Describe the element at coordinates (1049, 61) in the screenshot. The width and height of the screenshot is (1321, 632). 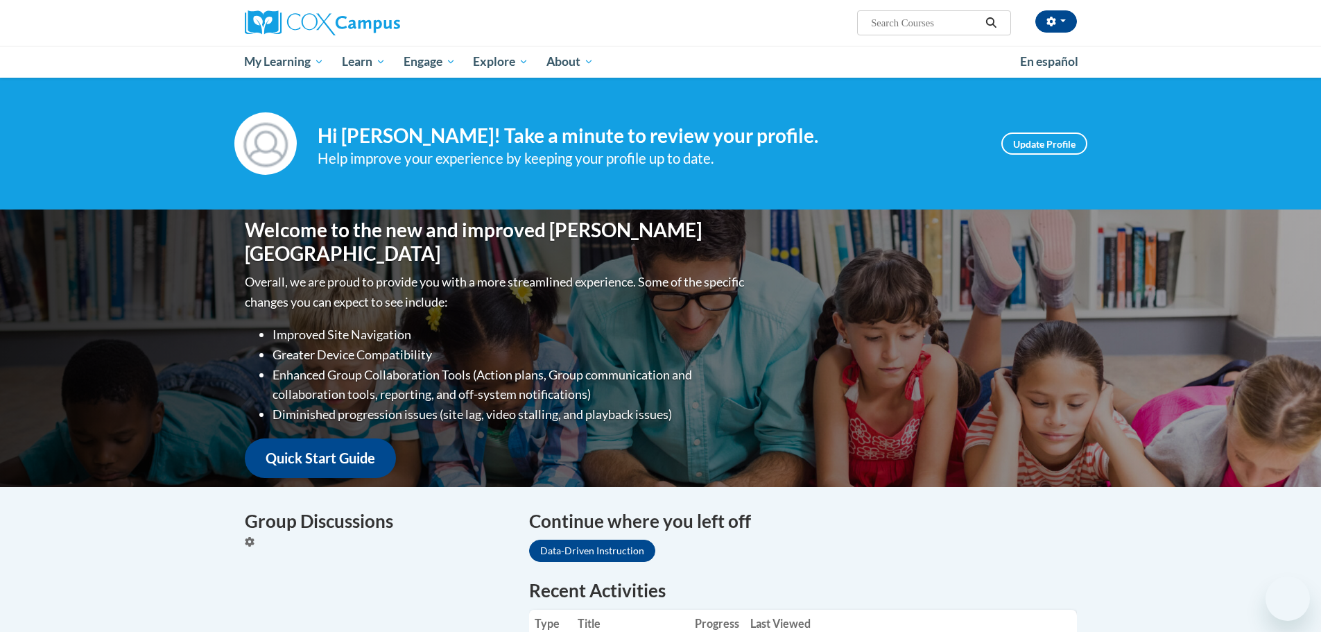
I see `span: En español` at that location.